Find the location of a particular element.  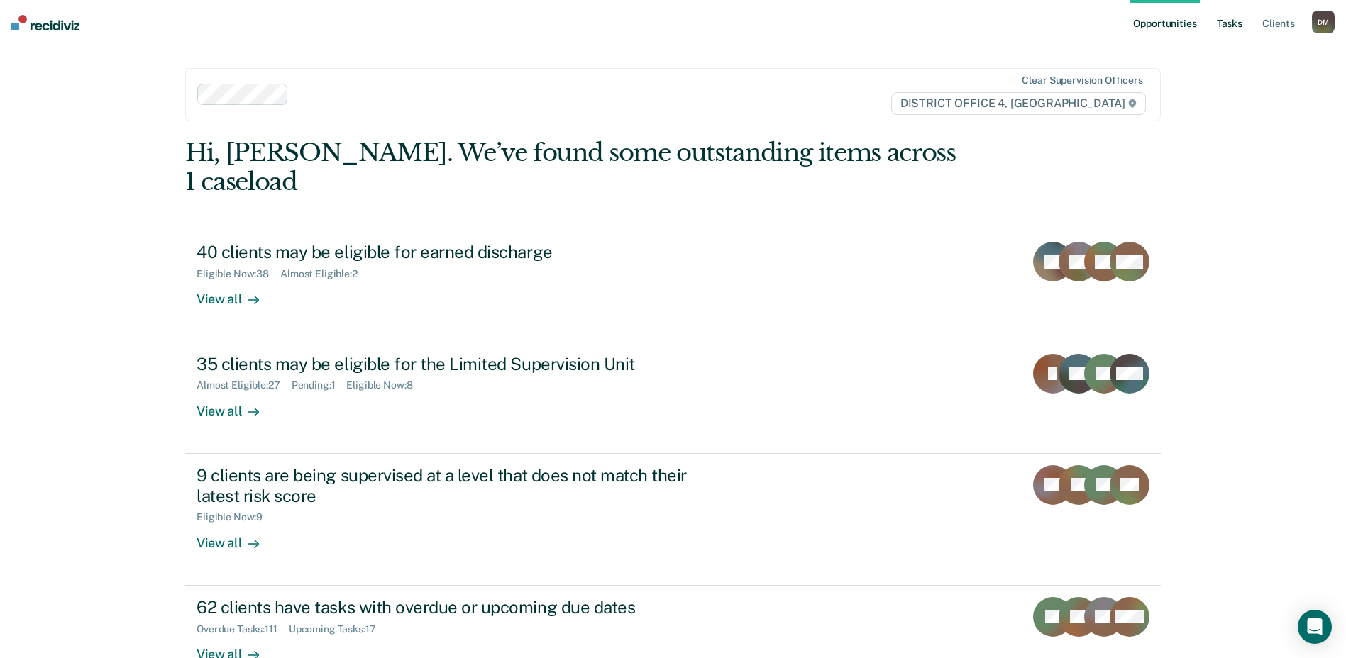

div: D M is located at coordinates (1323, 22).